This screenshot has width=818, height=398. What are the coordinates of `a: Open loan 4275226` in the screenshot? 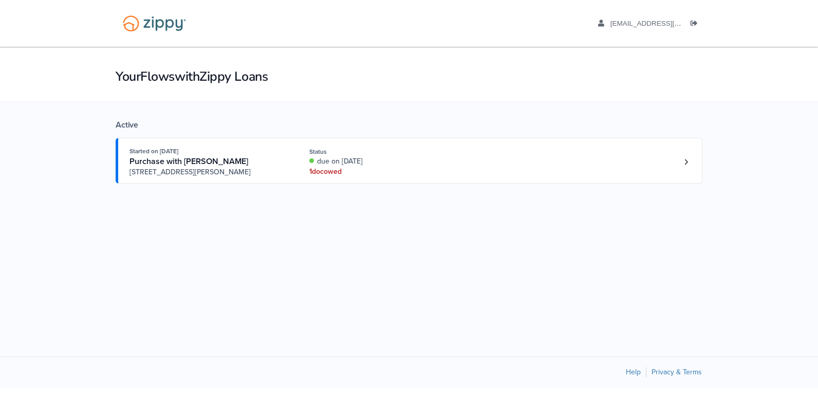 It's located at (409, 160).